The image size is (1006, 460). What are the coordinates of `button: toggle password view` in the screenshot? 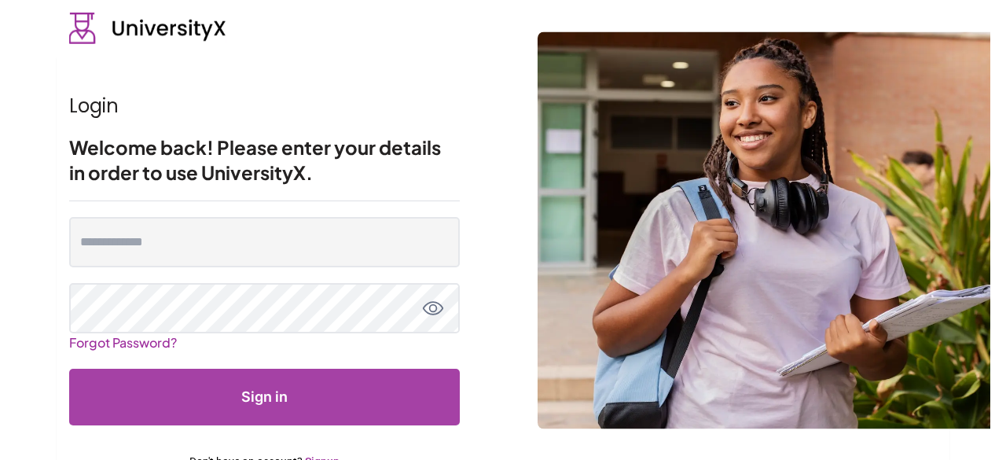 It's located at (433, 308).